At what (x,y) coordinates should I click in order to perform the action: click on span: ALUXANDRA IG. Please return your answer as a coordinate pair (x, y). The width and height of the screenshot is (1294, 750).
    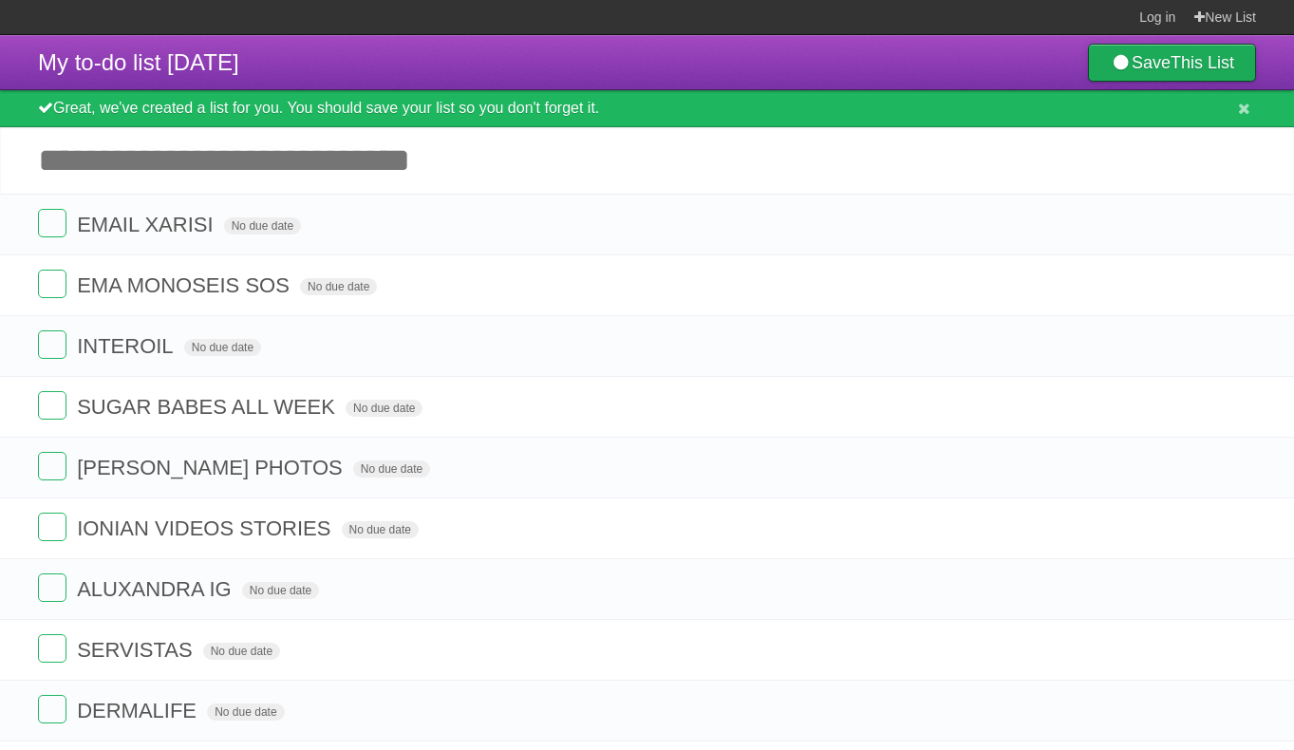
    Looking at the image, I should click on (157, 589).